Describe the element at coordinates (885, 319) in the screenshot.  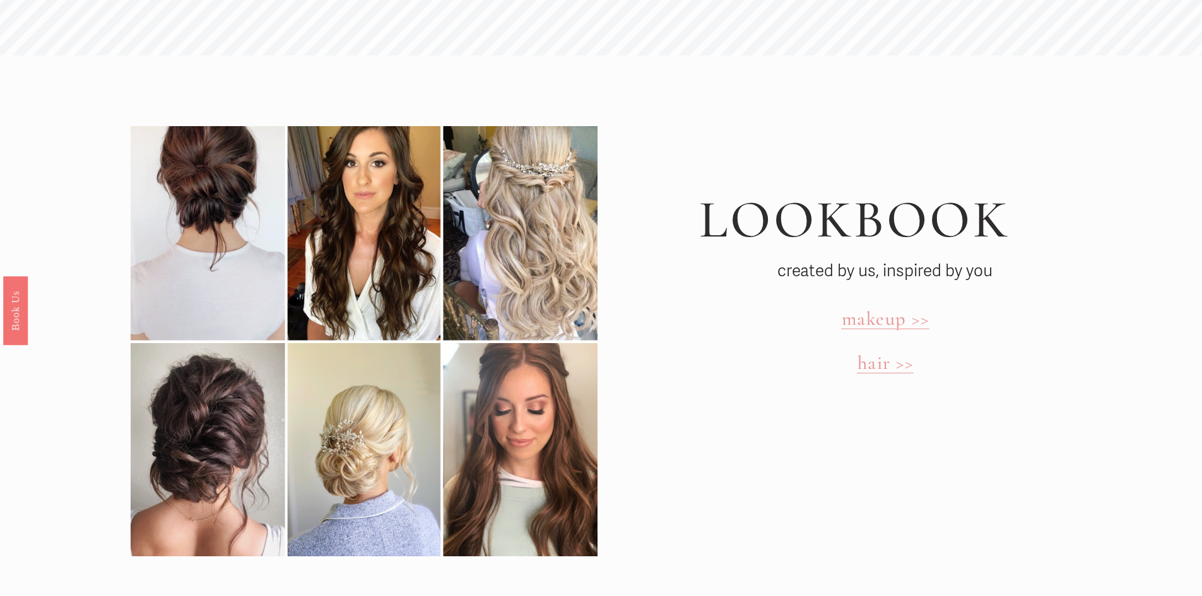
I see `a: makeup >>` at that location.